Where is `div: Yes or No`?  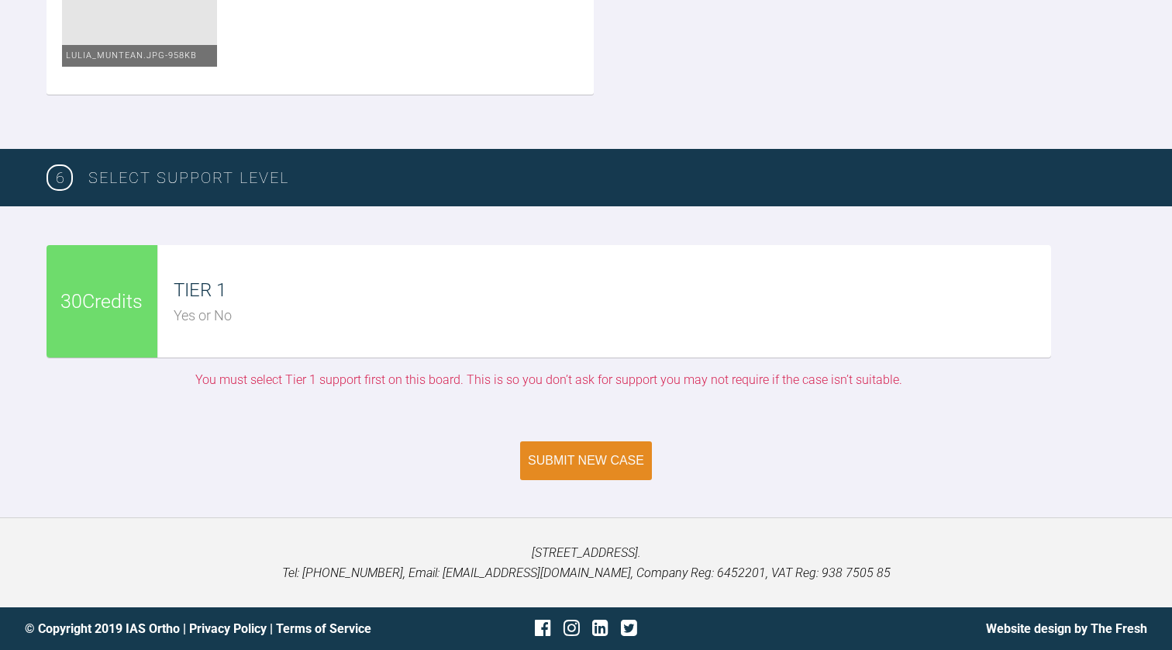
div: Yes or No is located at coordinates (613, 316).